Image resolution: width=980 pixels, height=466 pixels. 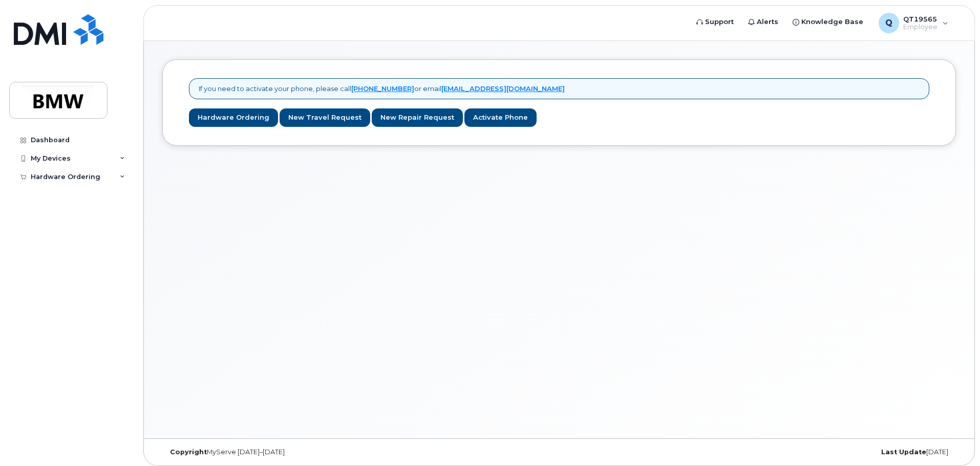 I want to click on a: New Travel Request, so click(x=325, y=118).